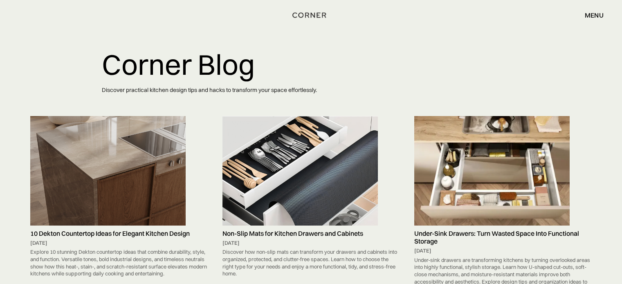 Image resolution: width=622 pixels, height=284 pixels. I want to click on h1: Corner Blog, so click(311, 65).